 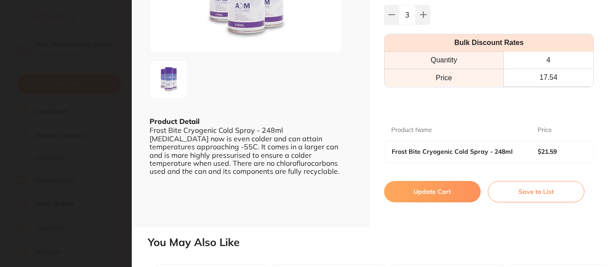 I want to click on img: MHg1MDAtMS5wbmc, so click(x=169, y=79).